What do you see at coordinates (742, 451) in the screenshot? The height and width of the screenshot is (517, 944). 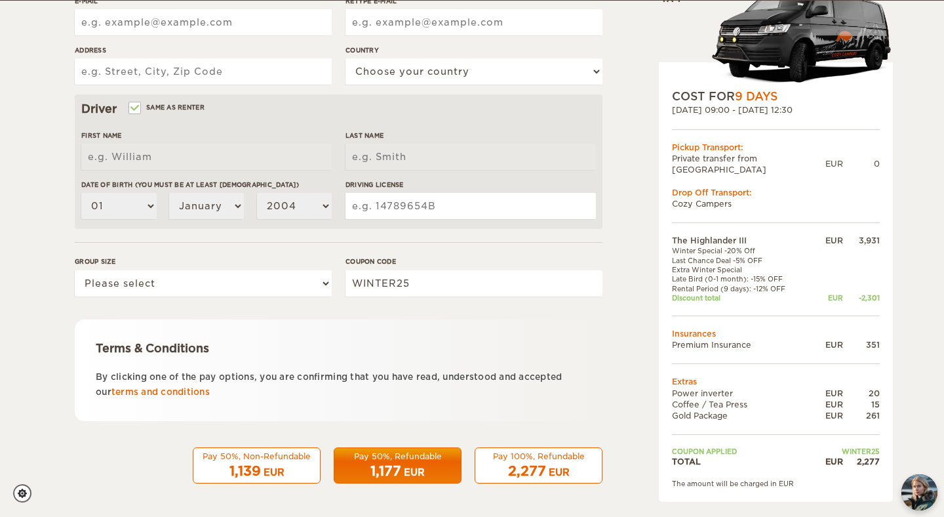 I see `td: Coupon applied` at bounding box center [742, 451].